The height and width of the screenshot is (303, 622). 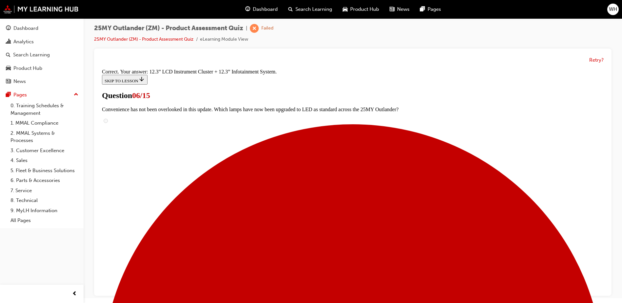 I want to click on a: 3. Customer Excellence, so click(x=44, y=150).